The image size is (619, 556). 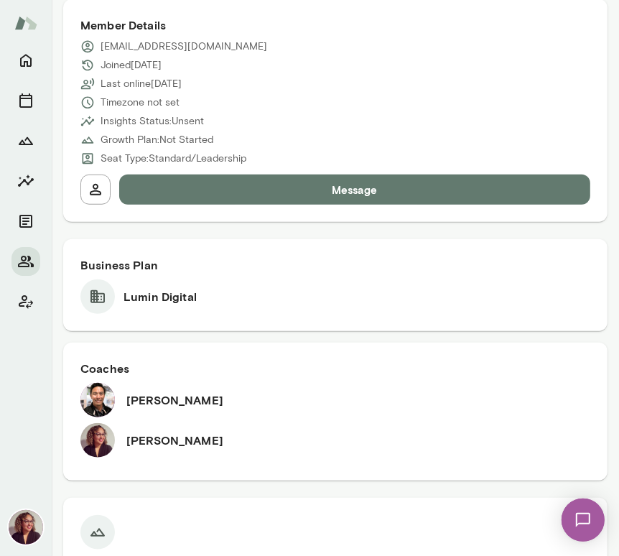 I want to click on img: Albert Villarde, so click(x=98, y=400).